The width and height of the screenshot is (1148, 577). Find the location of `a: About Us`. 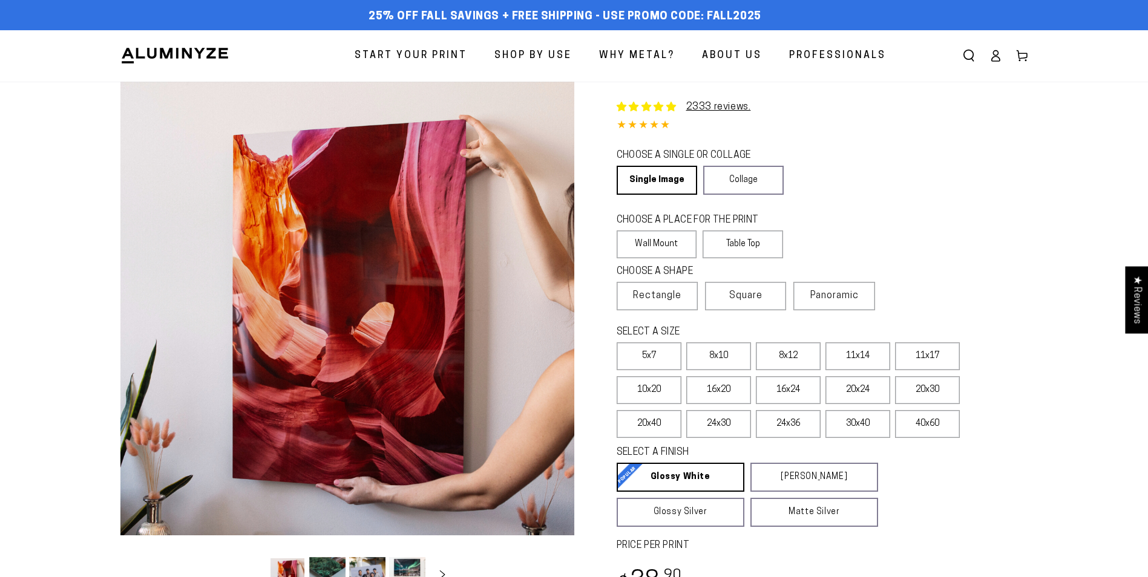

a: About Us is located at coordinates (731, 56).